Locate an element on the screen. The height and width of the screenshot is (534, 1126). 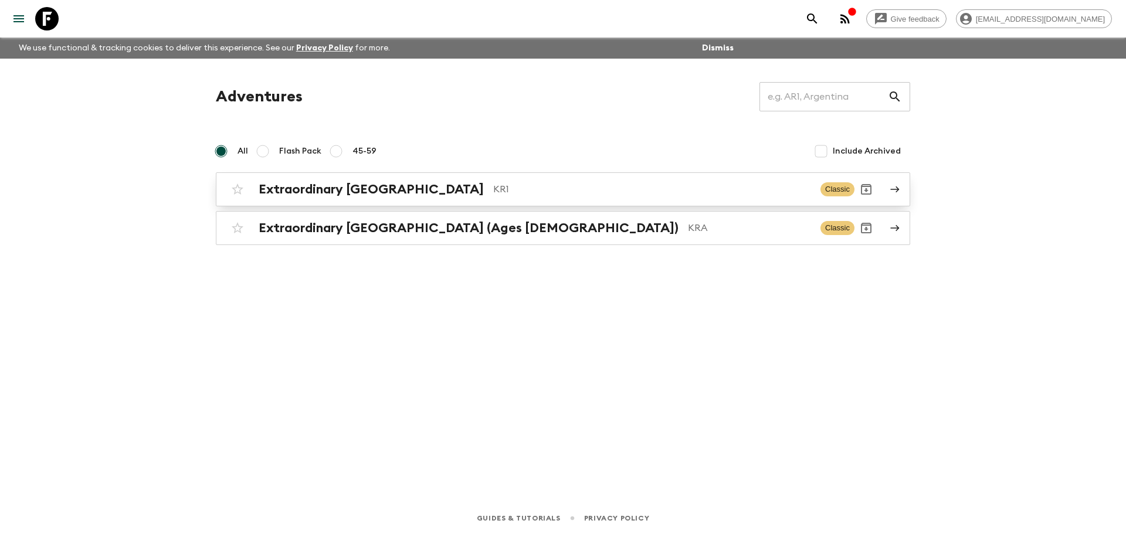
a: Give feedback is located at coordinates (906, 19).